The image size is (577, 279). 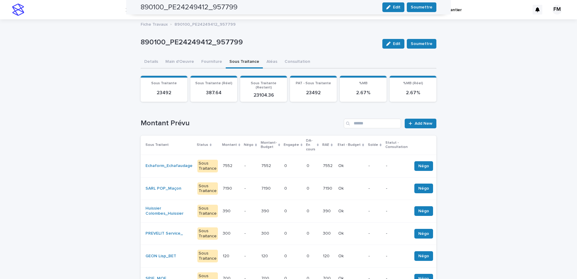 I want to click on button: Fourniture, so click(x=212, y=62).